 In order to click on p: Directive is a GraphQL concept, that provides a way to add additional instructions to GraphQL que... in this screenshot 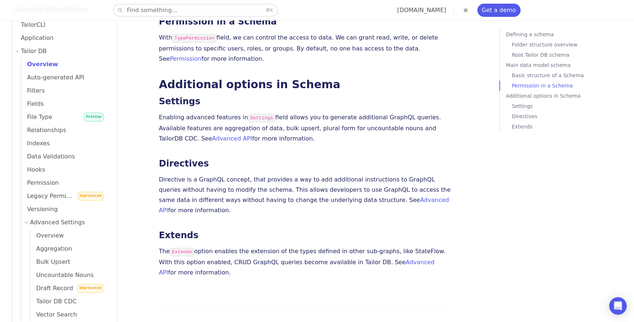, I will do `click(305, 195)`.